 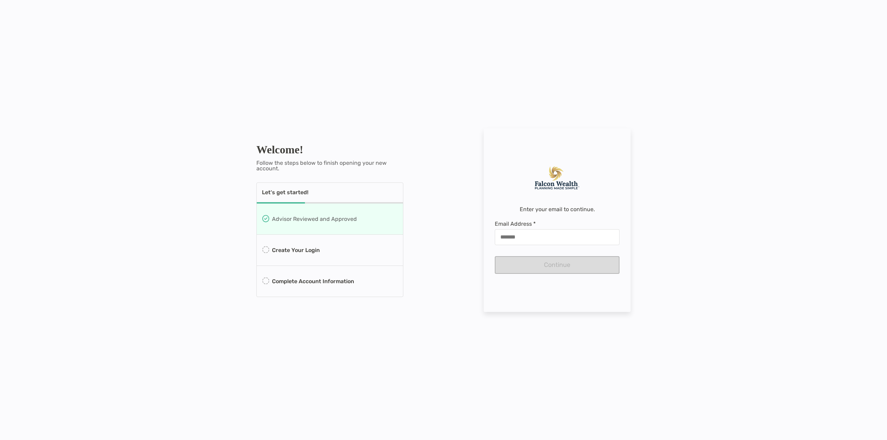 I want to click on input: Email Address *, so click(x=557, y=237).